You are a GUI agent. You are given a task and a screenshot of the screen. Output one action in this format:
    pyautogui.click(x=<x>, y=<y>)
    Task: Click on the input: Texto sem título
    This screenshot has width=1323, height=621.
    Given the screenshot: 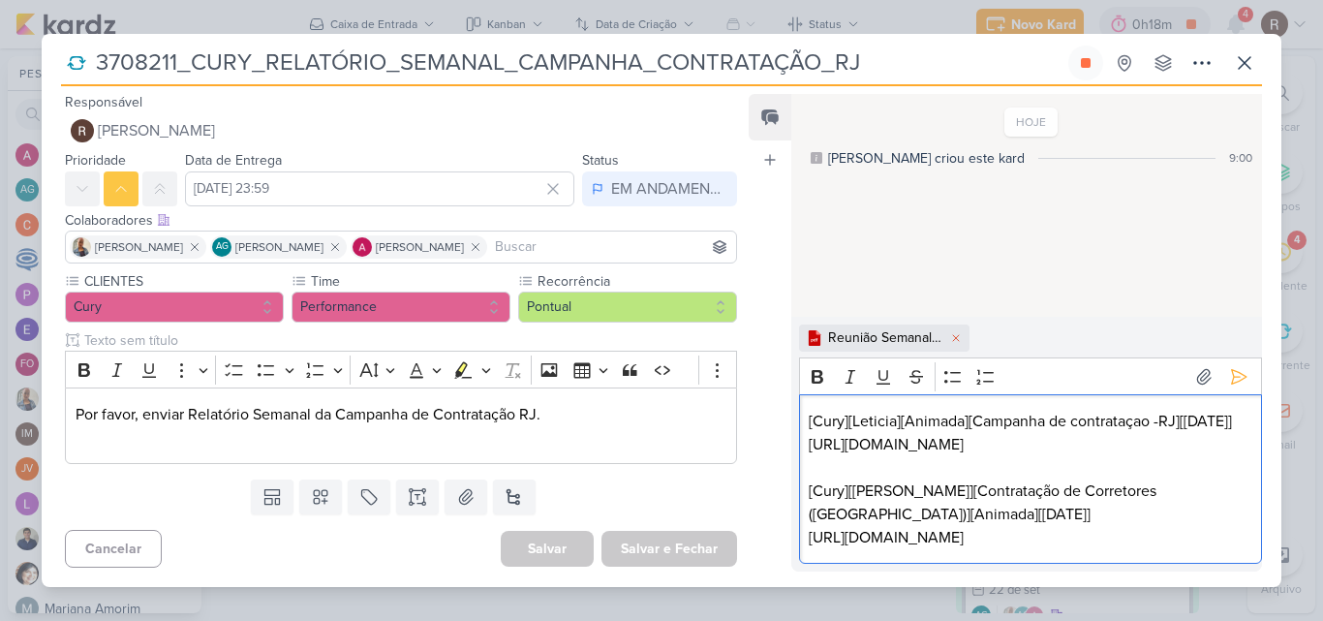 What is the action you would take?
    pyautogui.click(x=409, y=340)
    